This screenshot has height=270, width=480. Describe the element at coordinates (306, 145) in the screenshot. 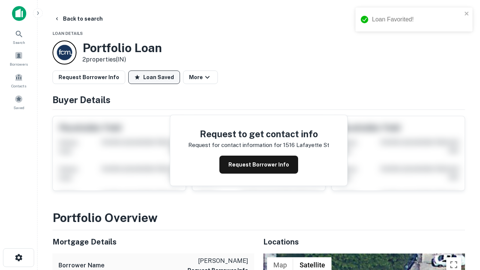

I see `p: 1516 lafayette st` at that location.